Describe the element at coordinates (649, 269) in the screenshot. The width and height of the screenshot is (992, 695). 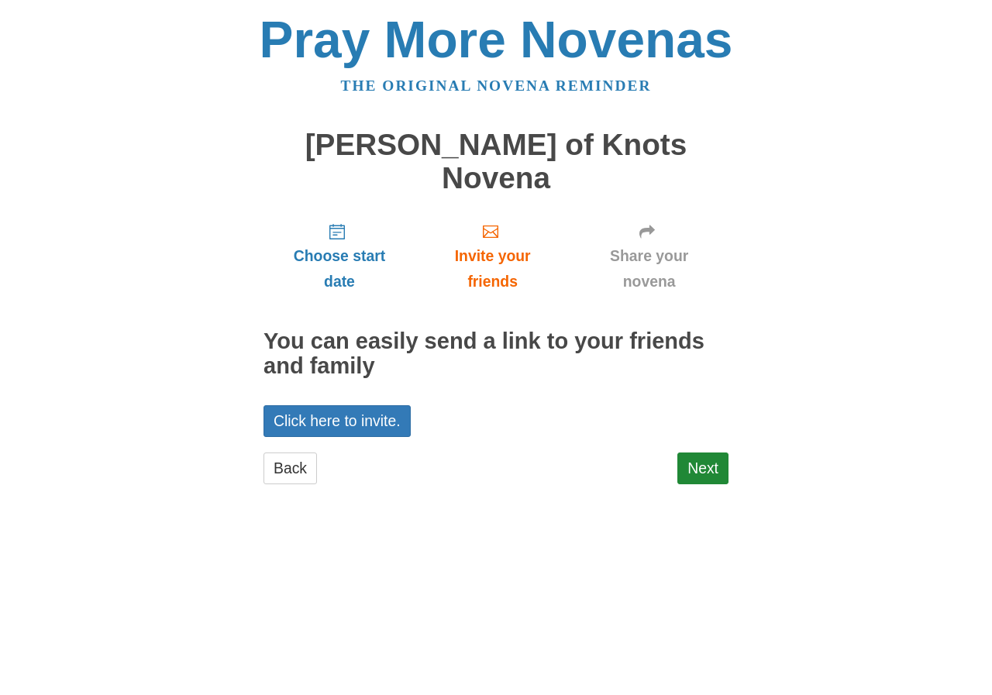
I see `span: Share your novena` at that location.